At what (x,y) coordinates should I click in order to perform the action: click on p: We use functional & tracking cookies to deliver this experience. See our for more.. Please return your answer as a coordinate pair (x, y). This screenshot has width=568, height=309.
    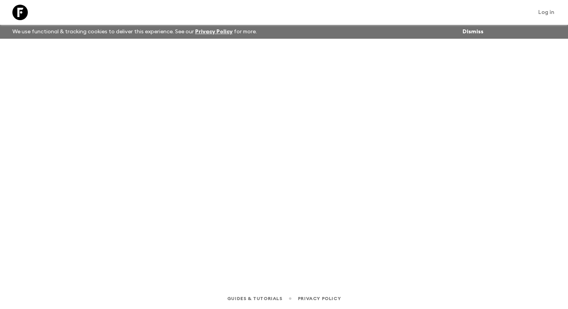
    Looking at the image, I should click on (135, 32).